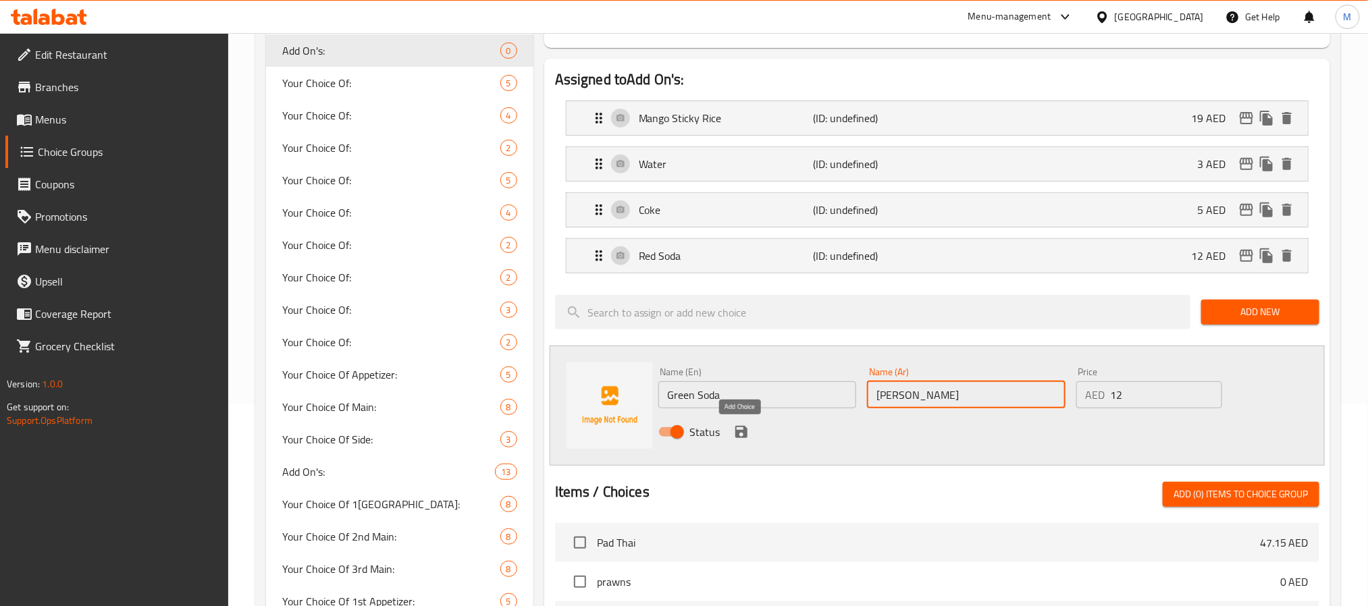 The width and height of the screenshot is (1368, 606). I want to click on p: Water, so click(726, 164).